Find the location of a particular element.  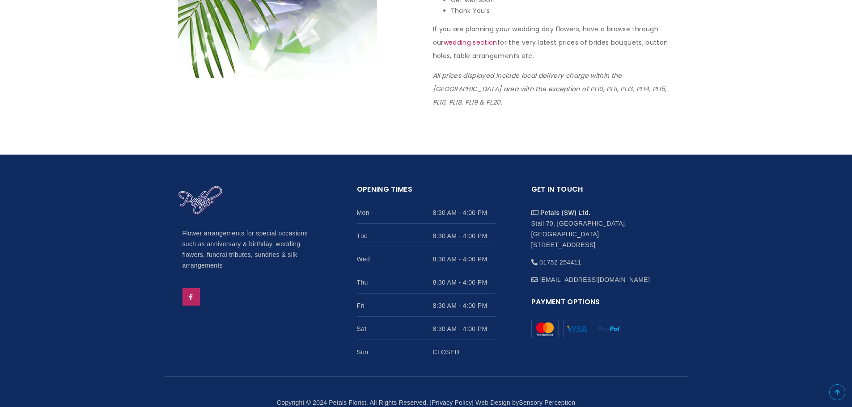

a: Sensory Perception is located at coordinates (547, 403).